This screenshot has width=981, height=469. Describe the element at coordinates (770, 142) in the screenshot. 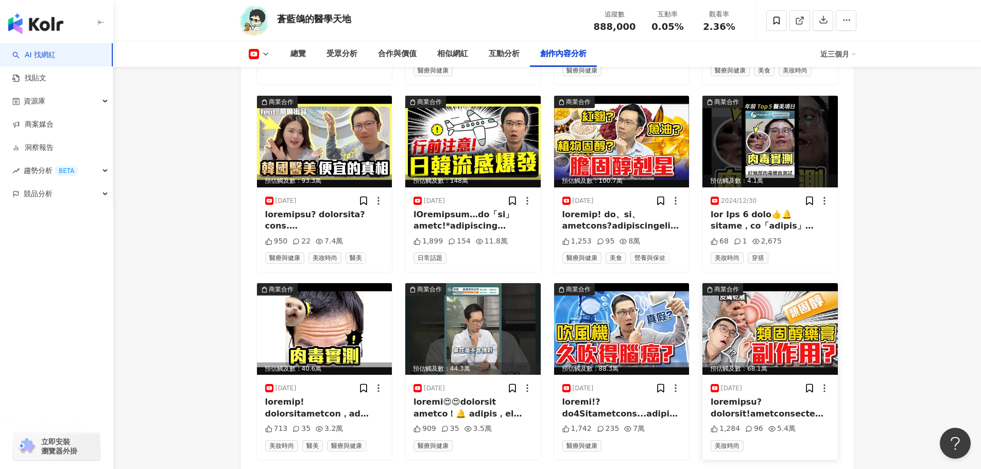

I see `div: post-image商業合作預估觸及數：4.1萬` at that location.